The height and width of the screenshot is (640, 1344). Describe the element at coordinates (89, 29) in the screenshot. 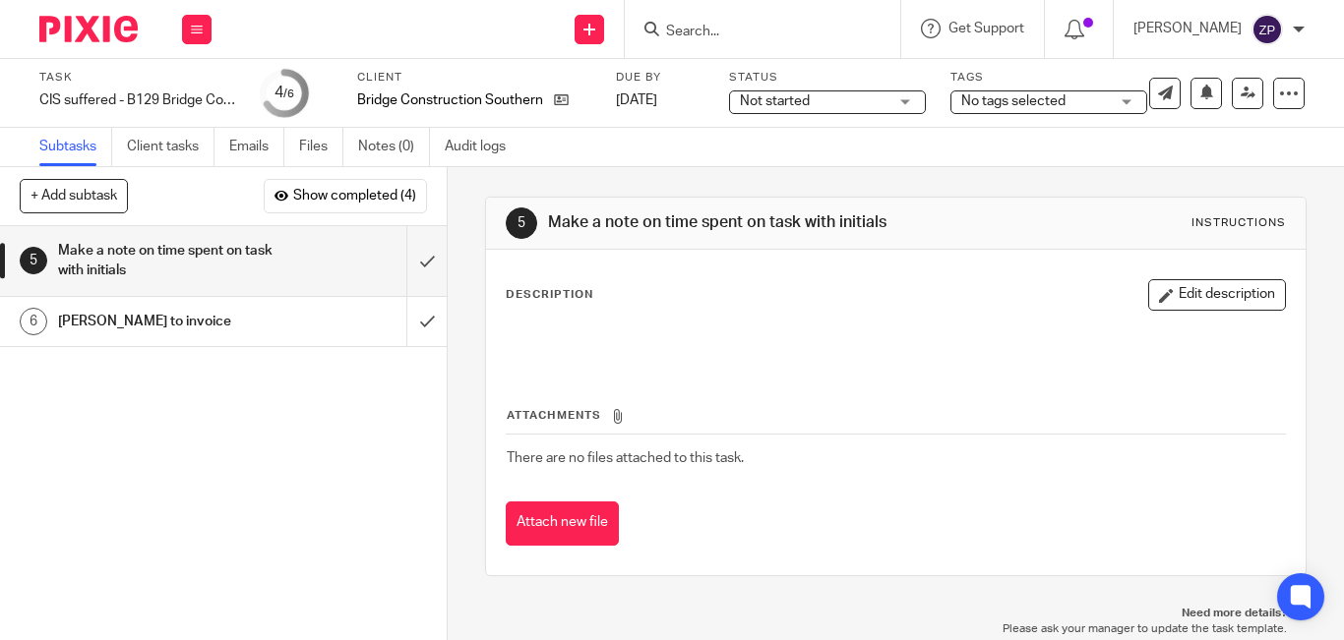

I see `img: Pixie` at that location.